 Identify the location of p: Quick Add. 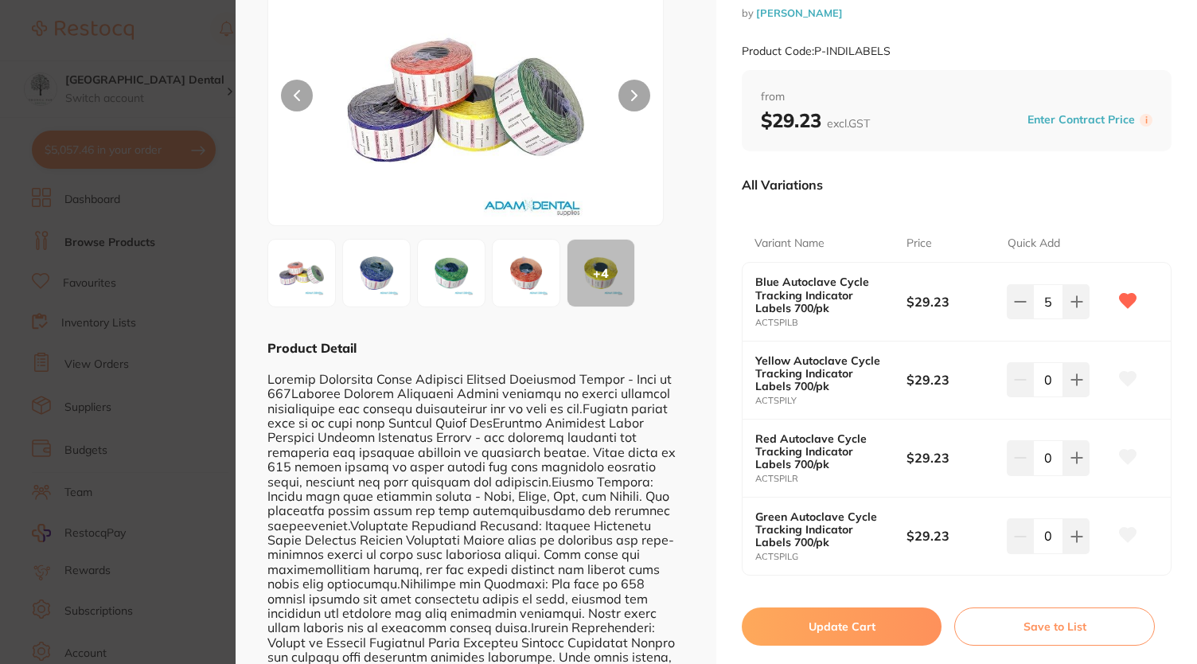
(1034, 244).